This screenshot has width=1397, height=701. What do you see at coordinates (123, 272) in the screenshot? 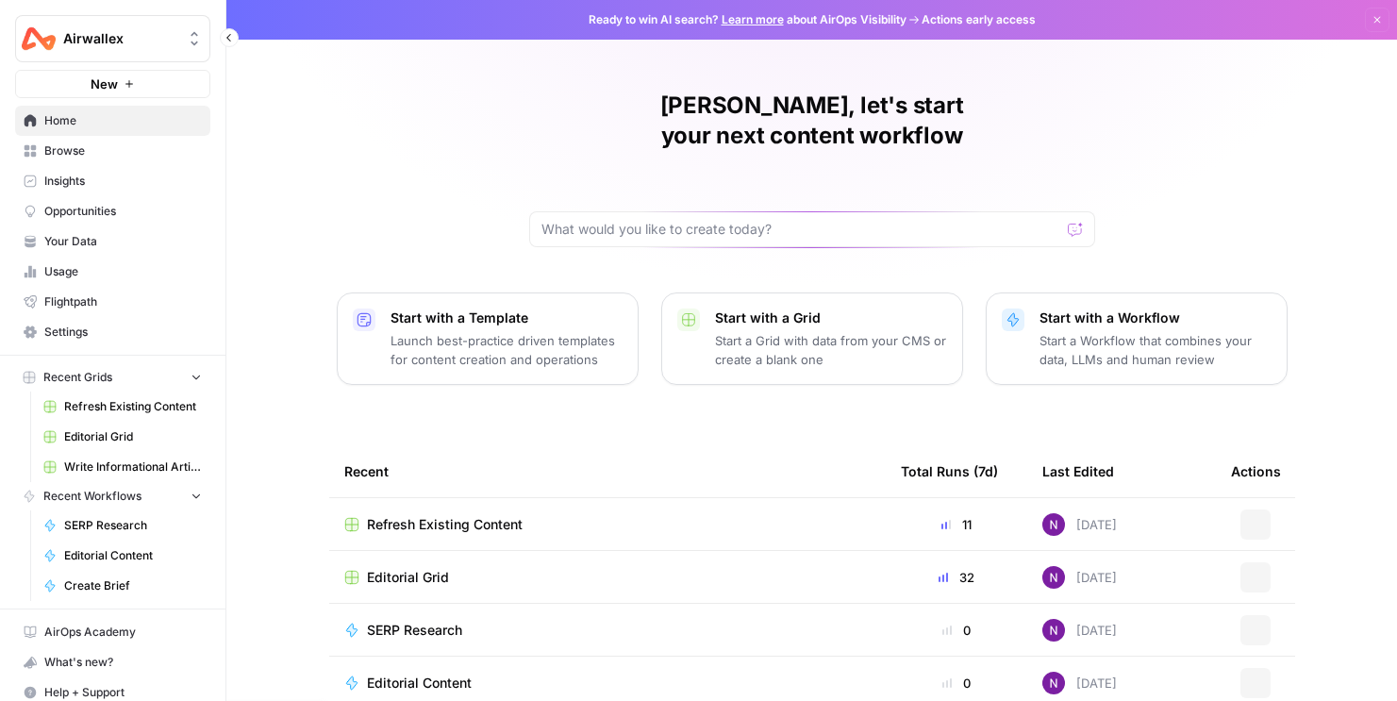
I see `span: Usage` at bounding box center [123, 272].